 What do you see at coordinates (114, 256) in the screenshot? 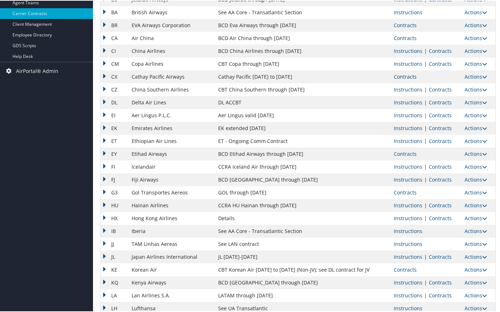
I see `td: JL` at bounding box center [114, 256].